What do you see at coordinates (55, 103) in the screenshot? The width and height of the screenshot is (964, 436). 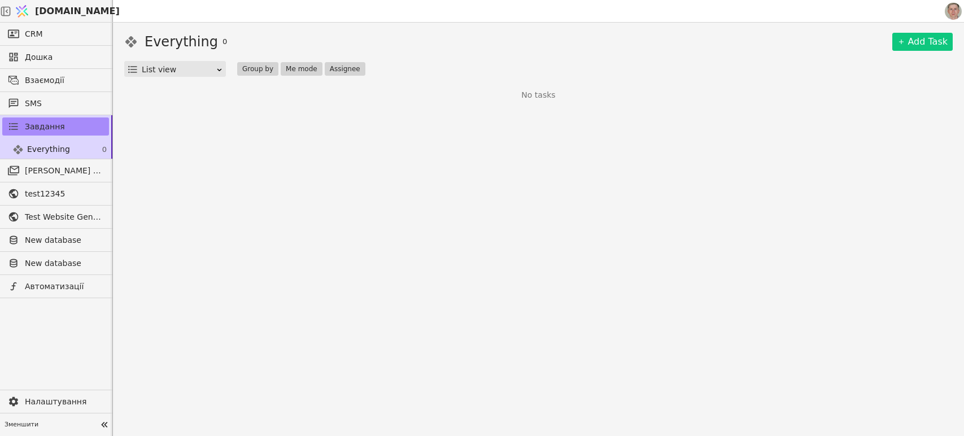 I see `a: SMS` at bounding box center [55, 103].